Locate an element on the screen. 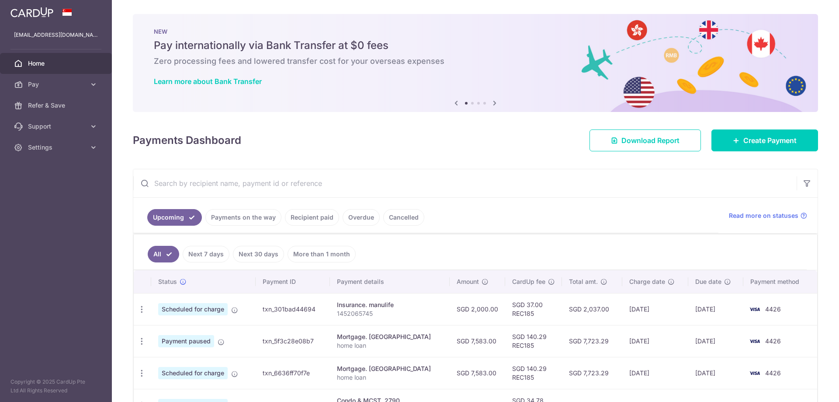 The width and height of the screenshot is (839, 402). a: Upcoming is located at coordinates (174, 217).